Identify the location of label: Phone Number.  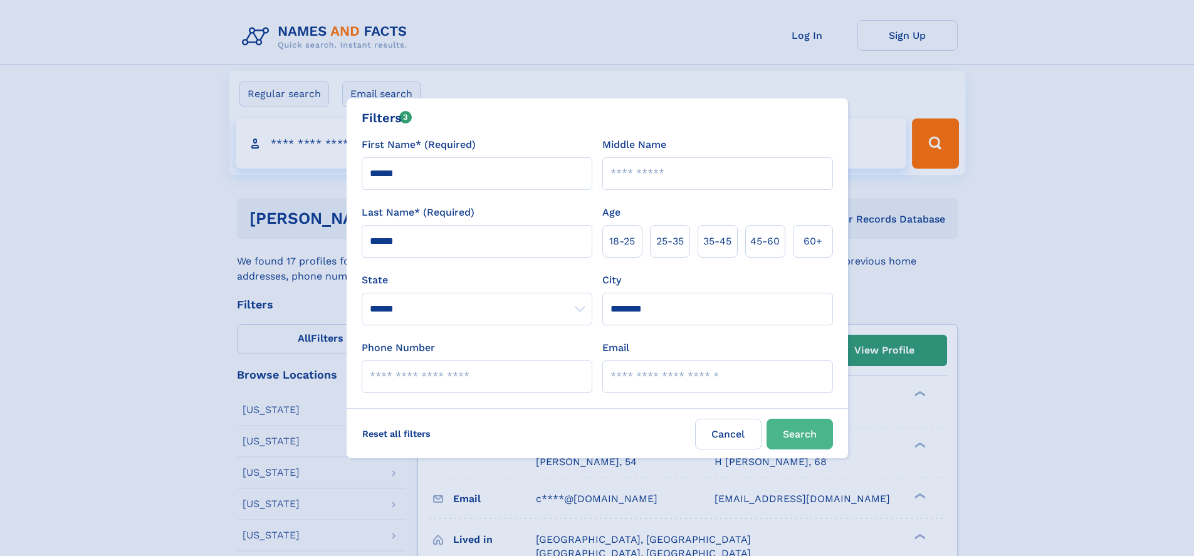
(398, 348).